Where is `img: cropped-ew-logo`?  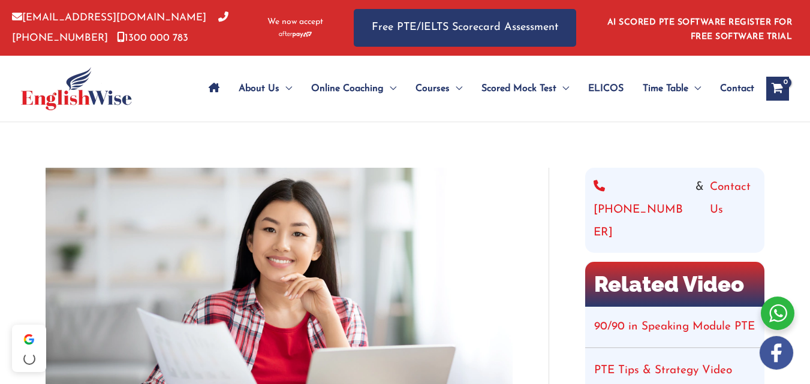 img: cropped-ew-logo is located at coordinates (76, 89).